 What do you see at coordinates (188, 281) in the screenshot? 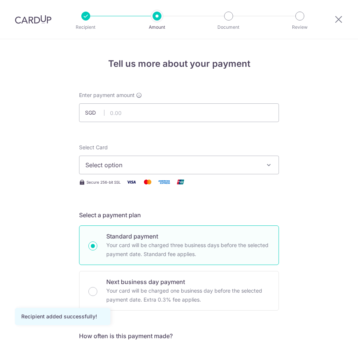
I see `p: Next business day payment` at bounding box center [188, 281].